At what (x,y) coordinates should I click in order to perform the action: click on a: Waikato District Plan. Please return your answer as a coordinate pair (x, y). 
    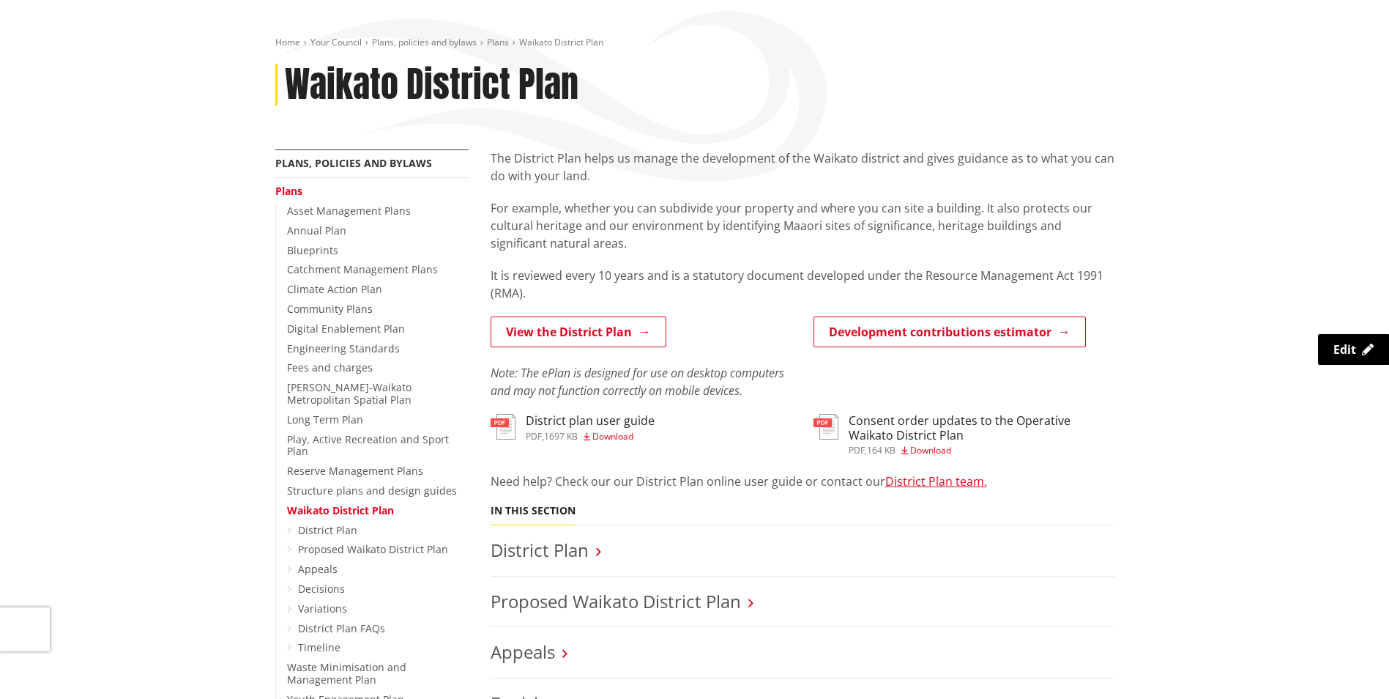
    Looking at the image, I should click on (341, 510).